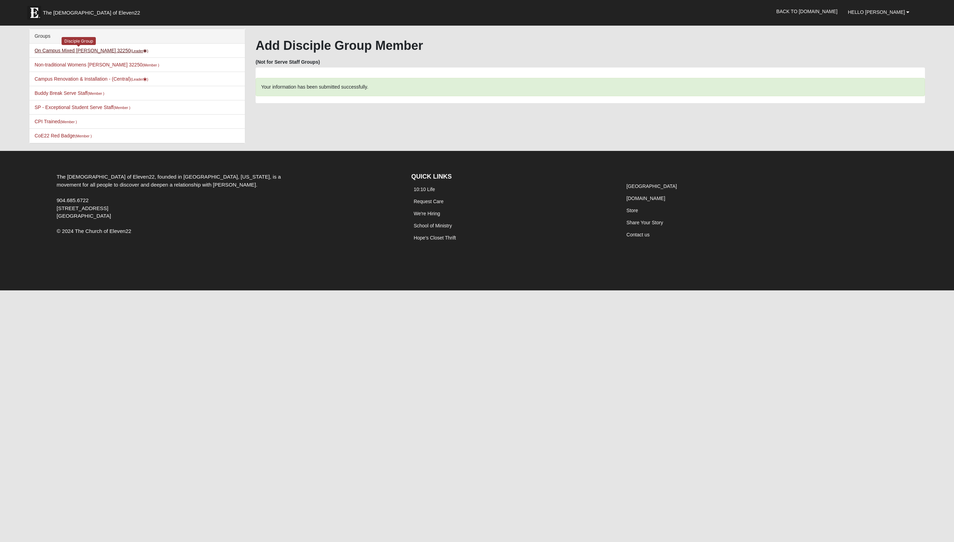 The image size is (954, 542). Describe the element at coordinates (315, 87) in the screenshot. I see `span: Your information has been submitted successfully.` at that location.